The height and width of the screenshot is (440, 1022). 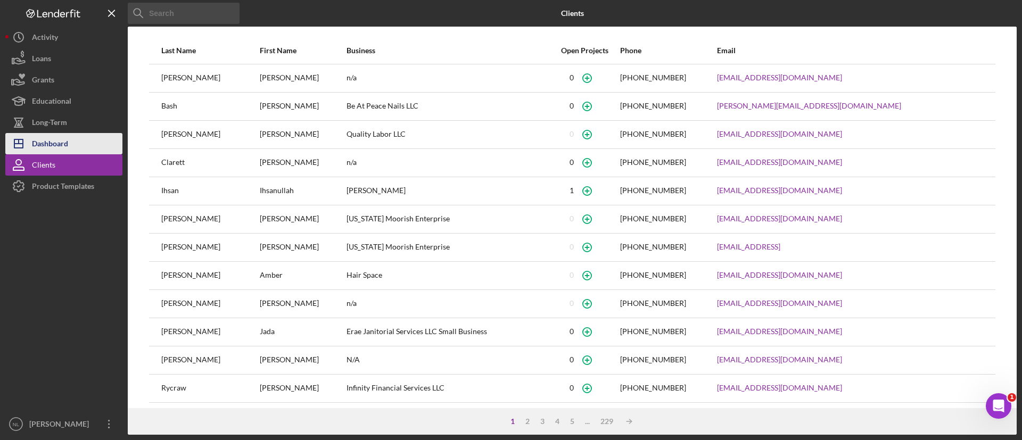 What do you see at coordinates (448, 106) in the screenshot?
I see `div: Be At Peace Nails LLC` at bounding box center [448, 106].